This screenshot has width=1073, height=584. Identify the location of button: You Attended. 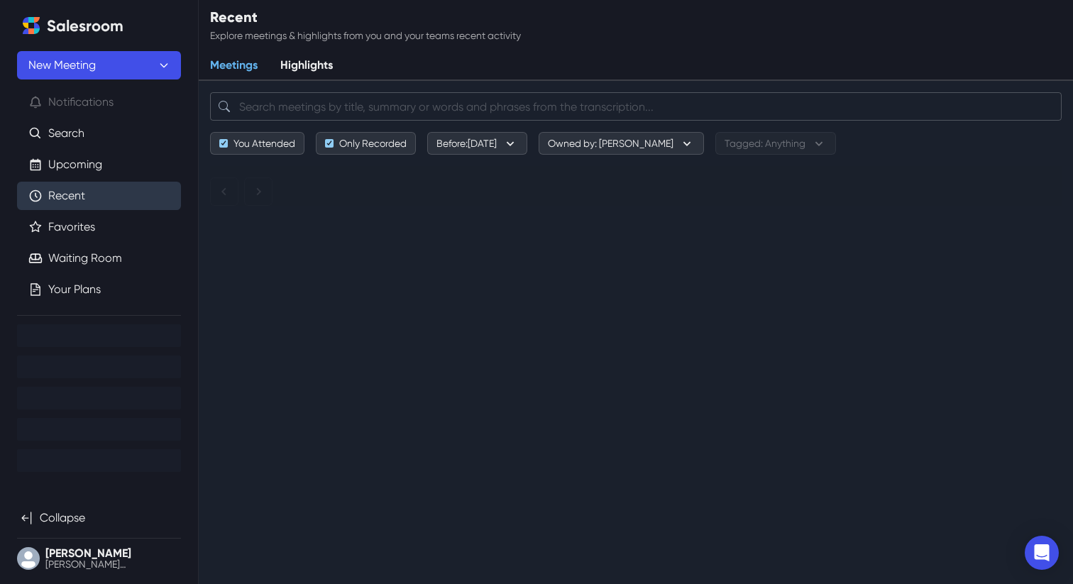
(257, 143).